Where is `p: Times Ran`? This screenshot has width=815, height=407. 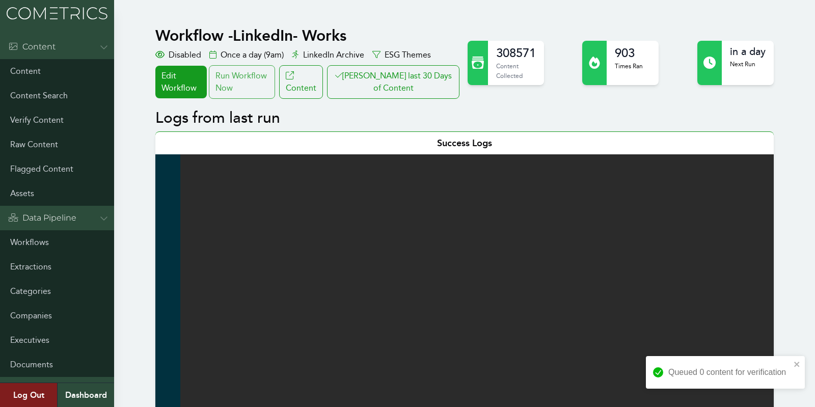 p: Times Ran is located at coordinates (629, 66).